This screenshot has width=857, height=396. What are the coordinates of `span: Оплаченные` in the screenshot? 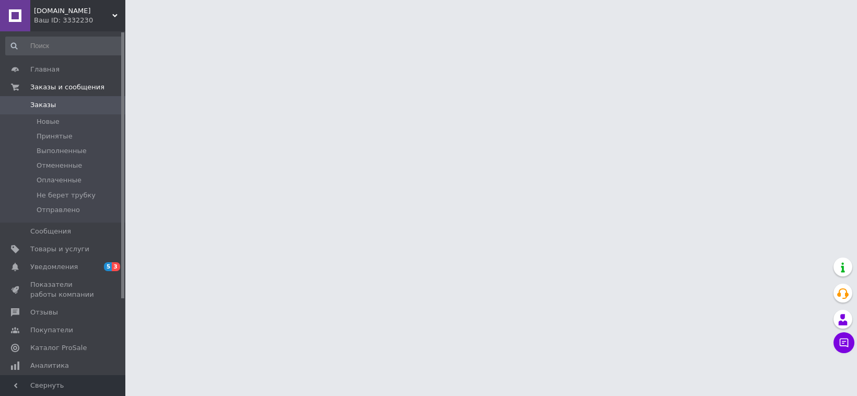 It's located at (59, 180).